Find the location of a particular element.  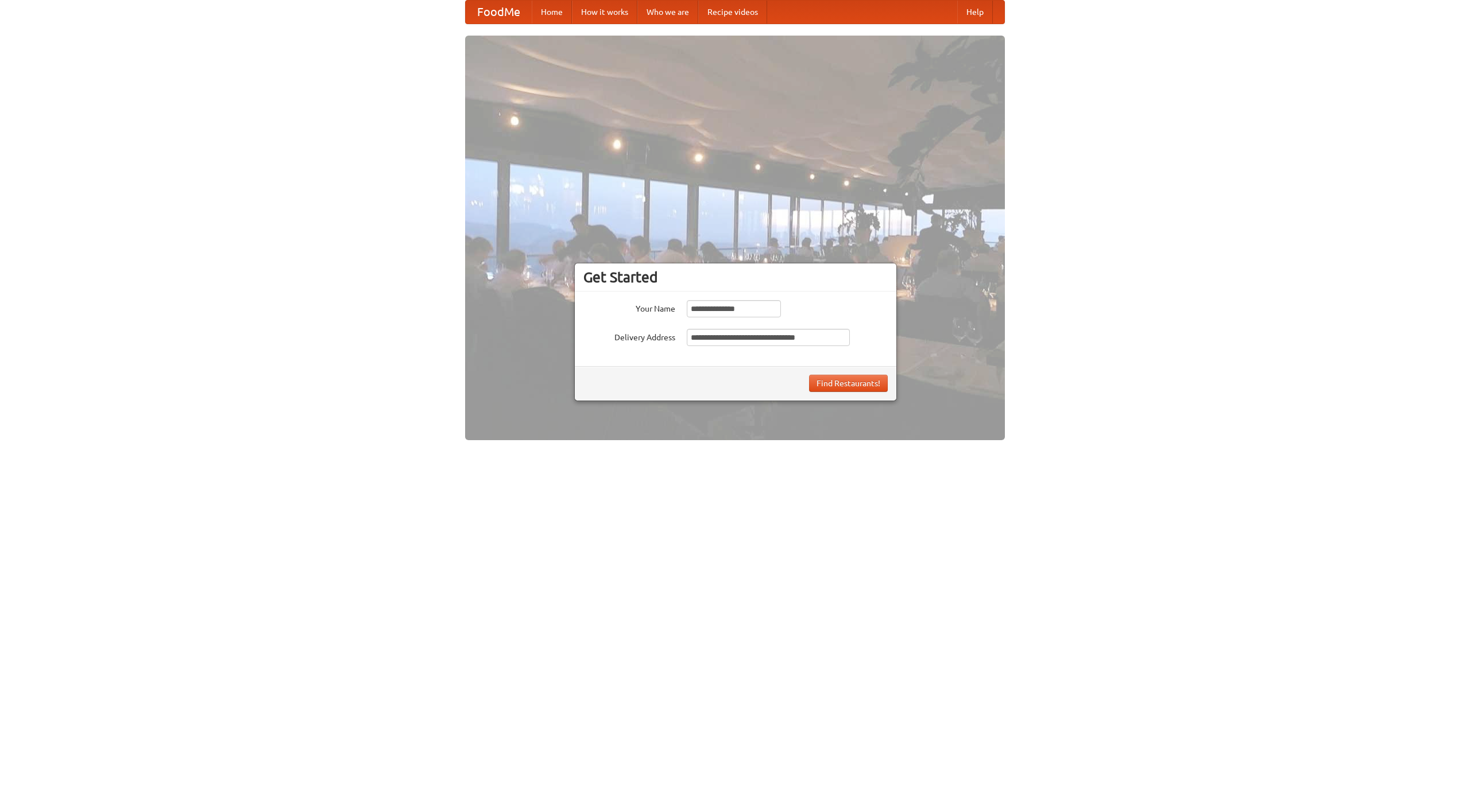

a: Recipe videos is located at coordinates (733, 12).